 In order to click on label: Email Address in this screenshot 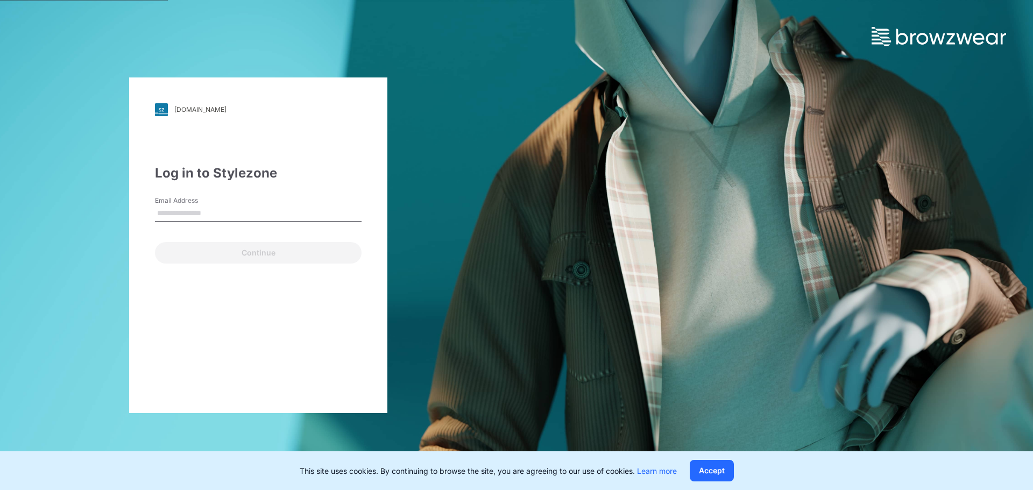, I will do `click(193, 201)`.